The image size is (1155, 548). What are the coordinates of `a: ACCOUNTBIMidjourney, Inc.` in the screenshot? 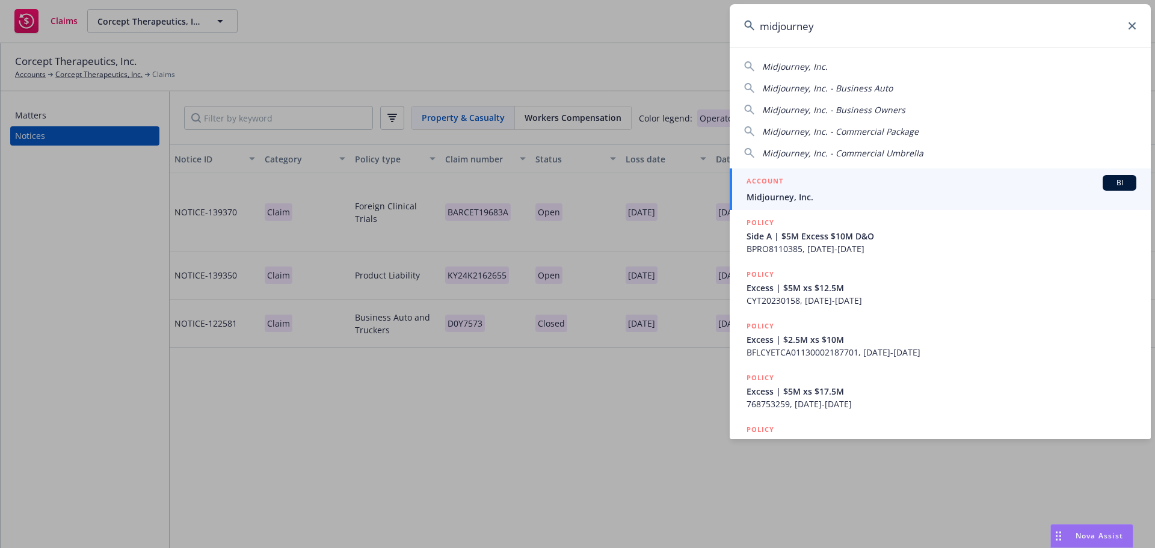 It's located at (940, 189).